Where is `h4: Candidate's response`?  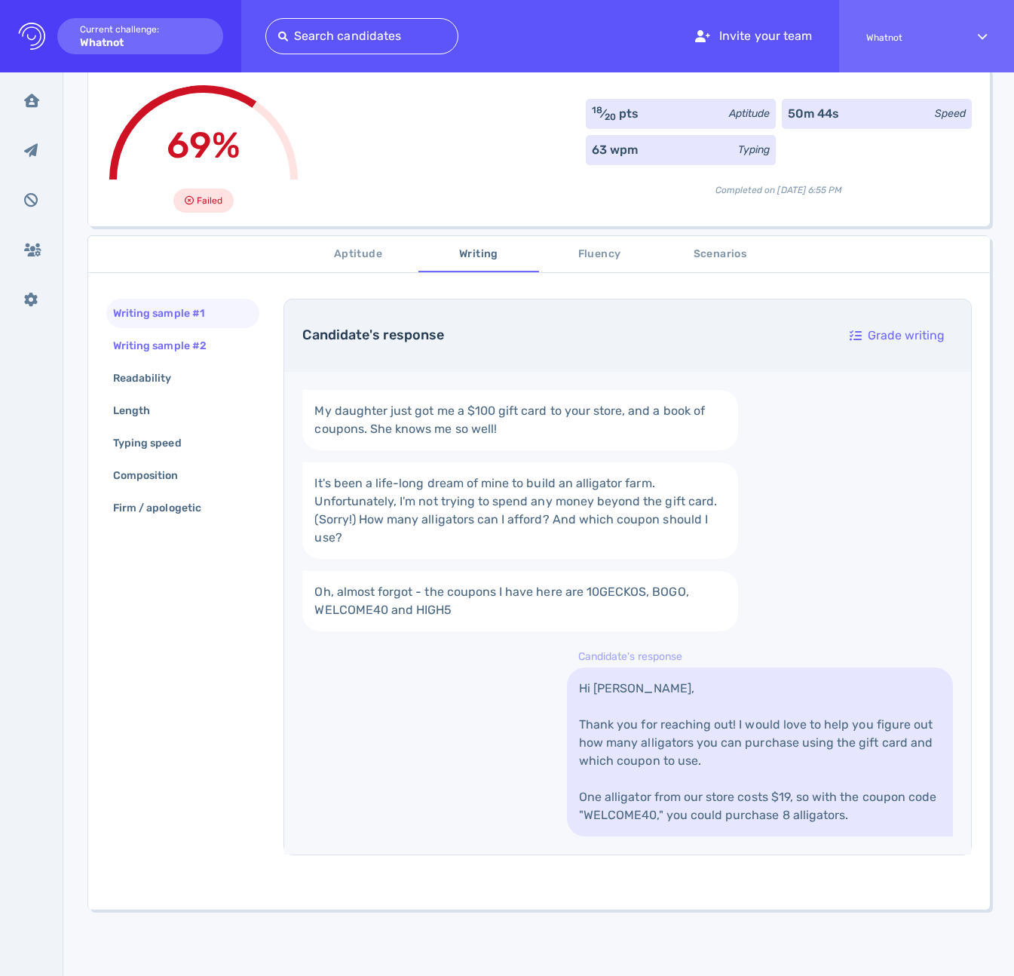
h4: Candidate's response is located at coordinates (563, 336).